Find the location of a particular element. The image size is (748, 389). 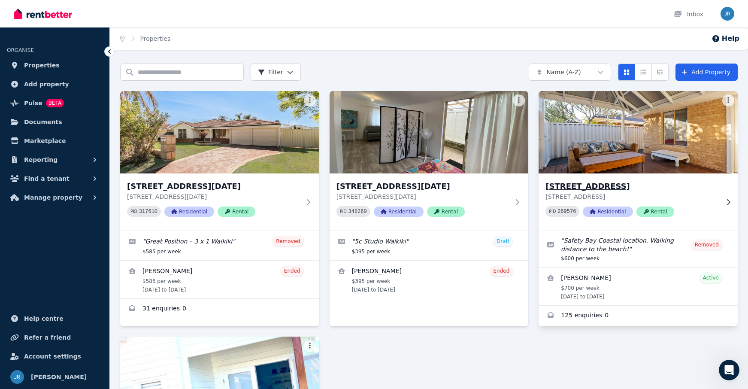

img: 5 Pola Place, Waikiki is located at coordinates (220, 132).